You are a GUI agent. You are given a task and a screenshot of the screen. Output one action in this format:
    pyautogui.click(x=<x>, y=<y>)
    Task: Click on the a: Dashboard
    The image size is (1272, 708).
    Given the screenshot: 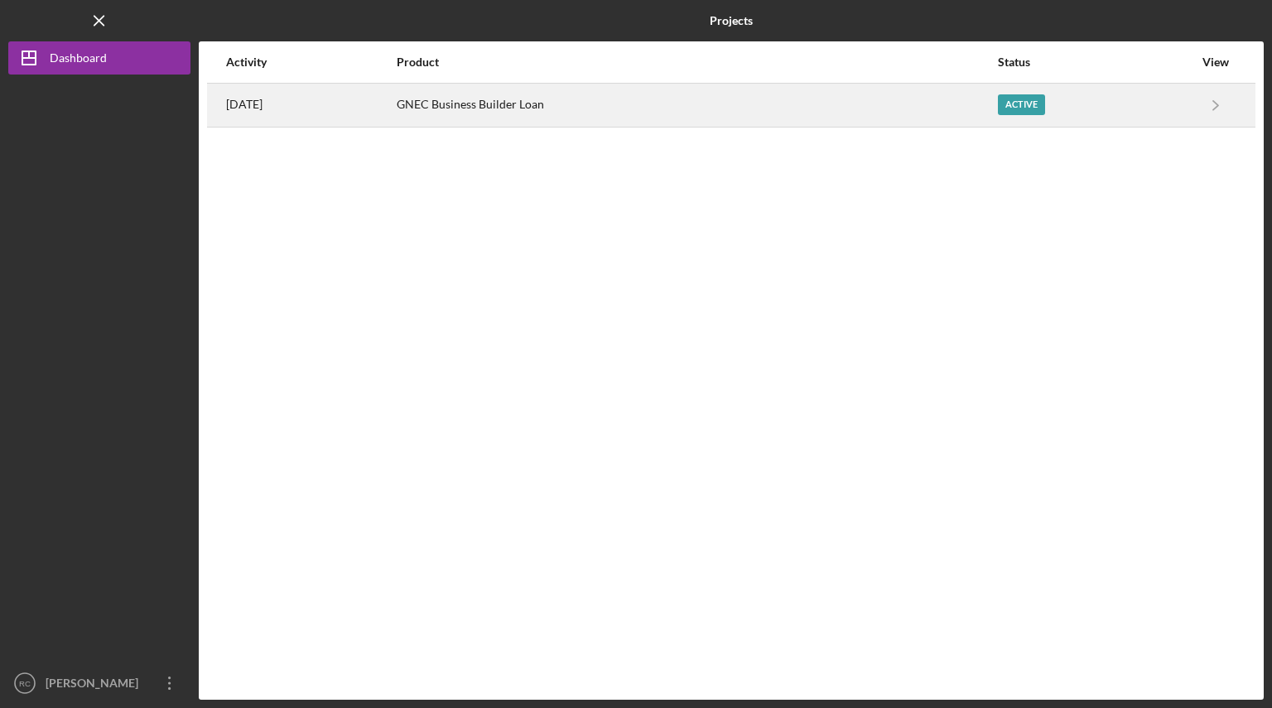 What is the action you would take?
    pyautogui.click(x=99, y=58)
    